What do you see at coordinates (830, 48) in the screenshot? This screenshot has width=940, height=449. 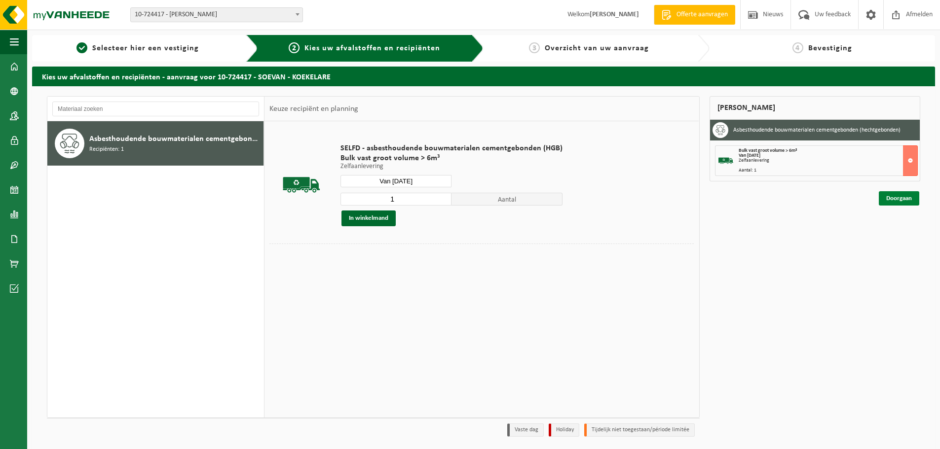 I see `span: Bevestiging` at bounding box center [830, 48].